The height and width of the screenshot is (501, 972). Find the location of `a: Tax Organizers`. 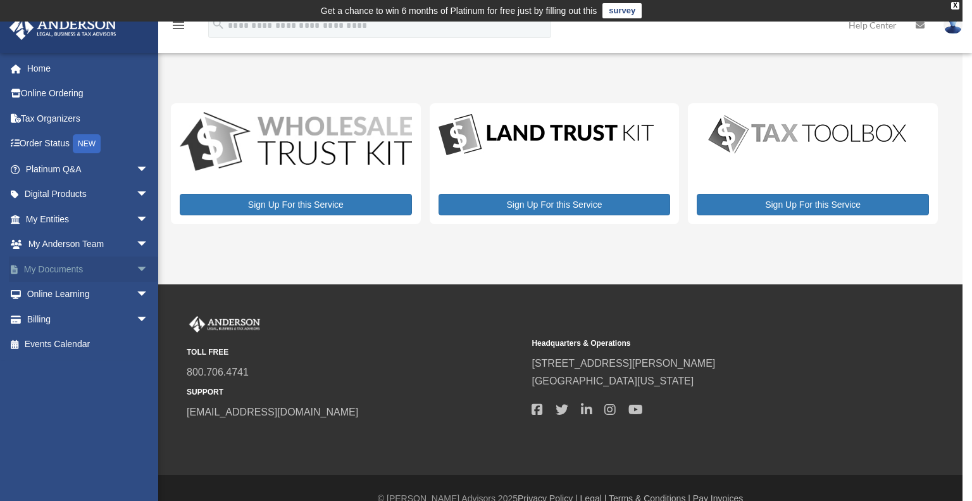

a: Tax Organizers is located at coordinates (88, 118).